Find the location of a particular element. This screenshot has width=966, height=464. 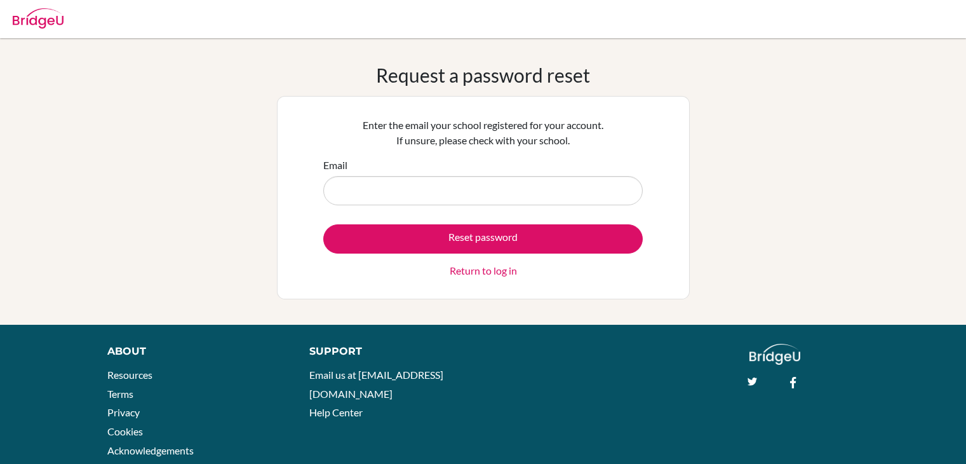

button: Reset password is located at coordinates (483, 239).